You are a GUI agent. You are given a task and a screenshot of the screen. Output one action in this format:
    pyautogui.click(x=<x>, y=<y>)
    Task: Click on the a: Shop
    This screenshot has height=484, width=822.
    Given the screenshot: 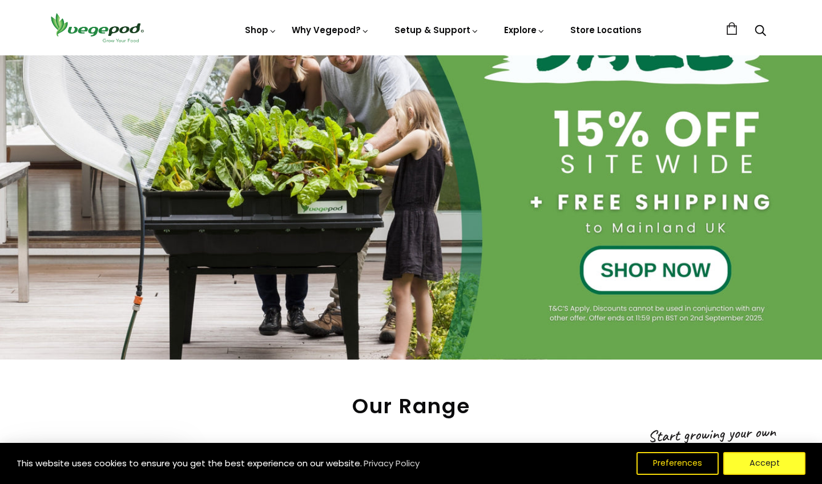 What is the action you would take?
    pyautogui.click(x=261, y=30)
    